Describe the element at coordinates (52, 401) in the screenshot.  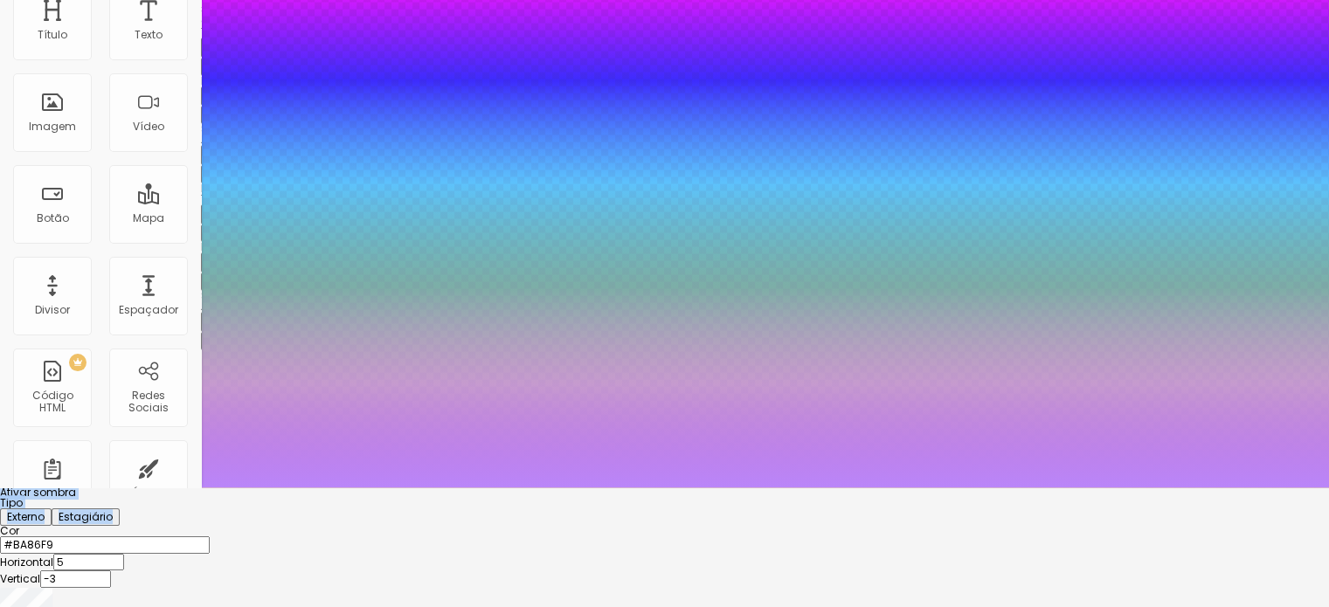
I see `font: Código HTML` at that location.